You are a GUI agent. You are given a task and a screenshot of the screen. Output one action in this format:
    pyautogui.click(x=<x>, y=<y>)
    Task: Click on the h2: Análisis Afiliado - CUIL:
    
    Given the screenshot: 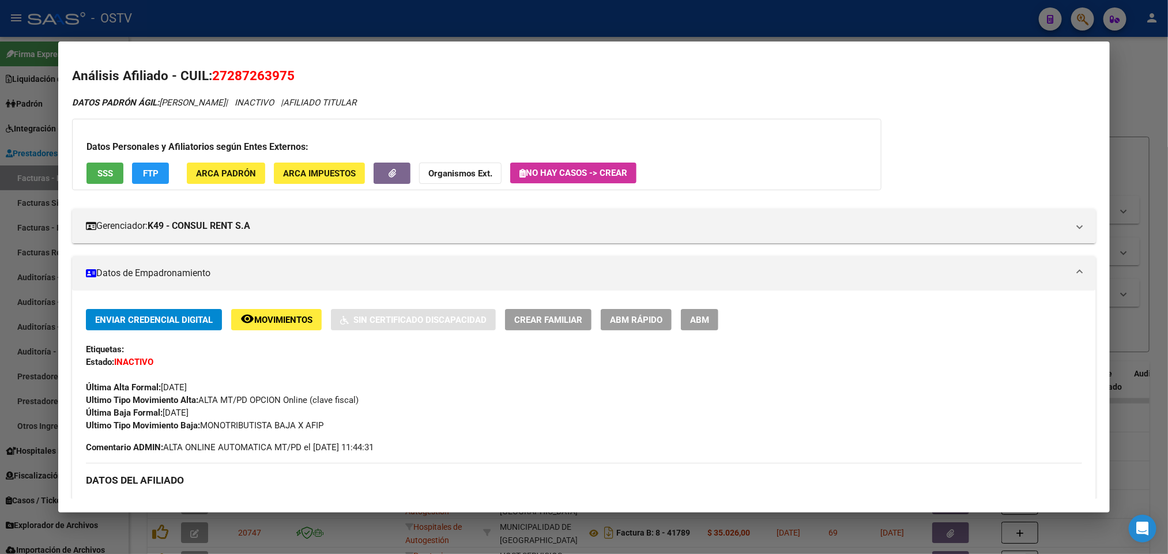 What is the action you would take?
    pyautogui.click(x=584, y=76)
    